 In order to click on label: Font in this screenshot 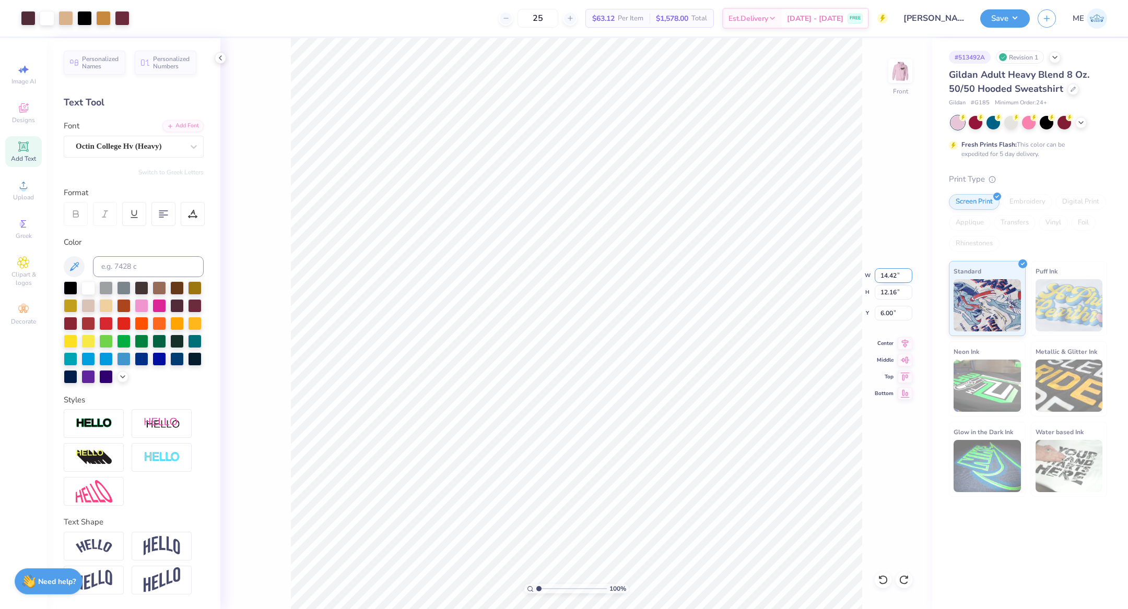, I will do `click(72, 126)`.